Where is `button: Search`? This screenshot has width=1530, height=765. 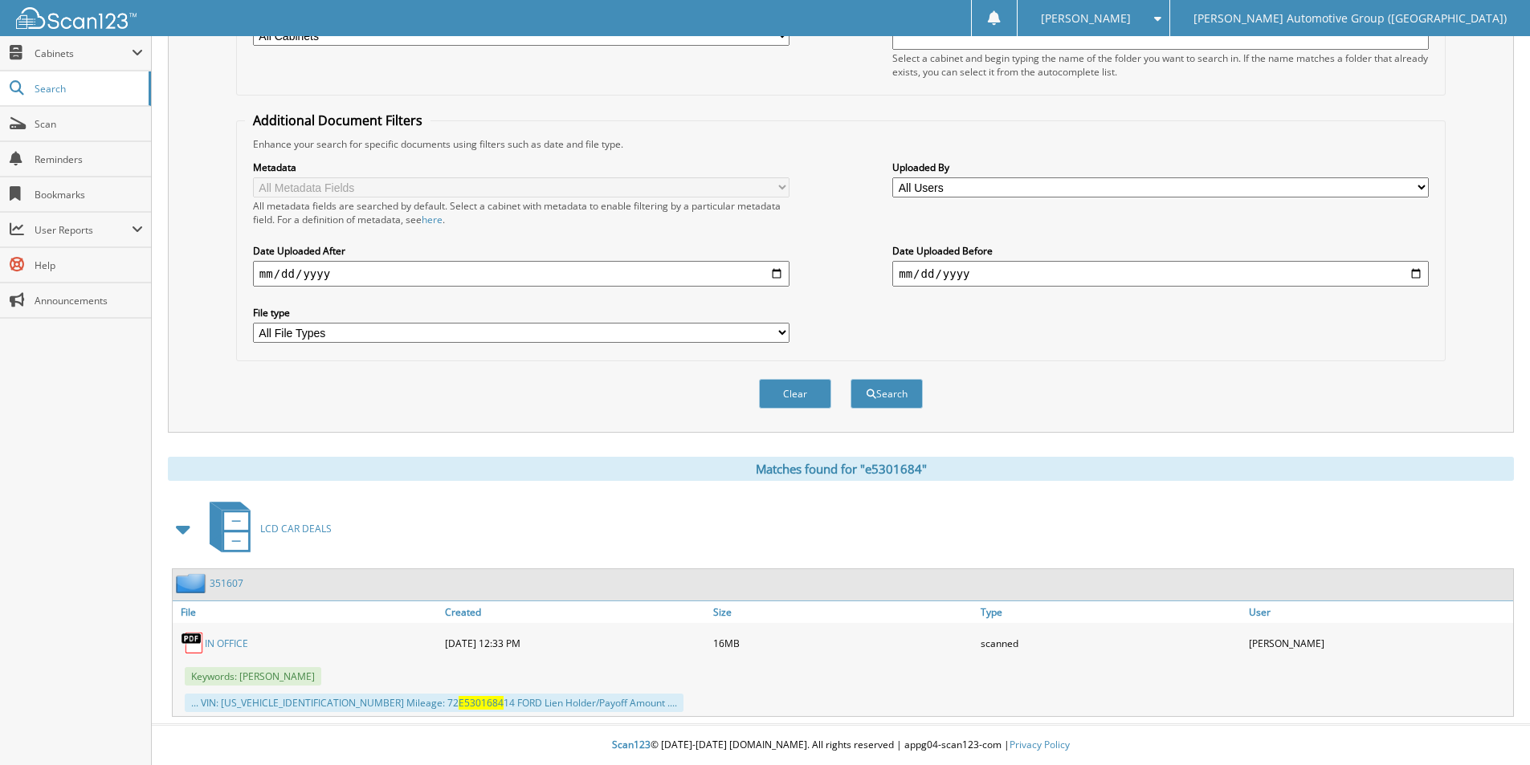
button: Search is located at coordinates (887, 394).